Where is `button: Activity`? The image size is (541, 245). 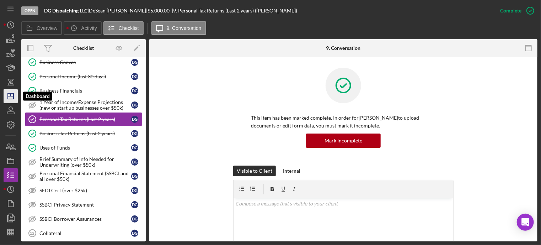 button: Activity is located at coordinates (83, 28).